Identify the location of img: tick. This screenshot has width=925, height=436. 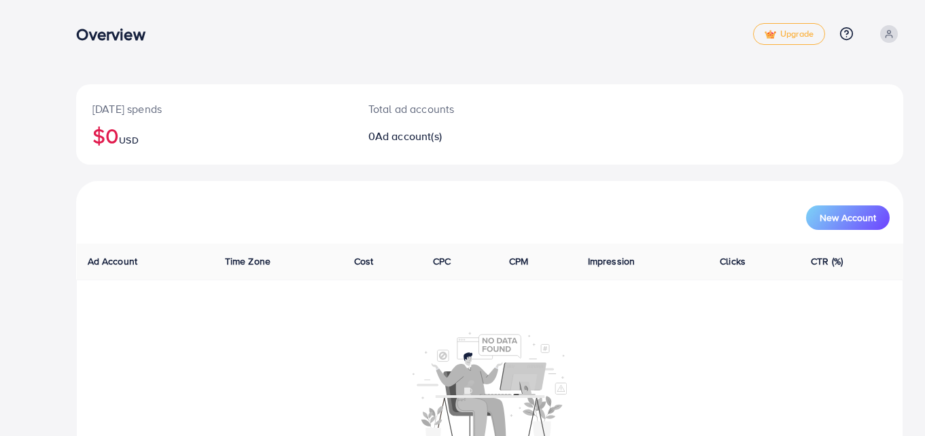
(770, 35).